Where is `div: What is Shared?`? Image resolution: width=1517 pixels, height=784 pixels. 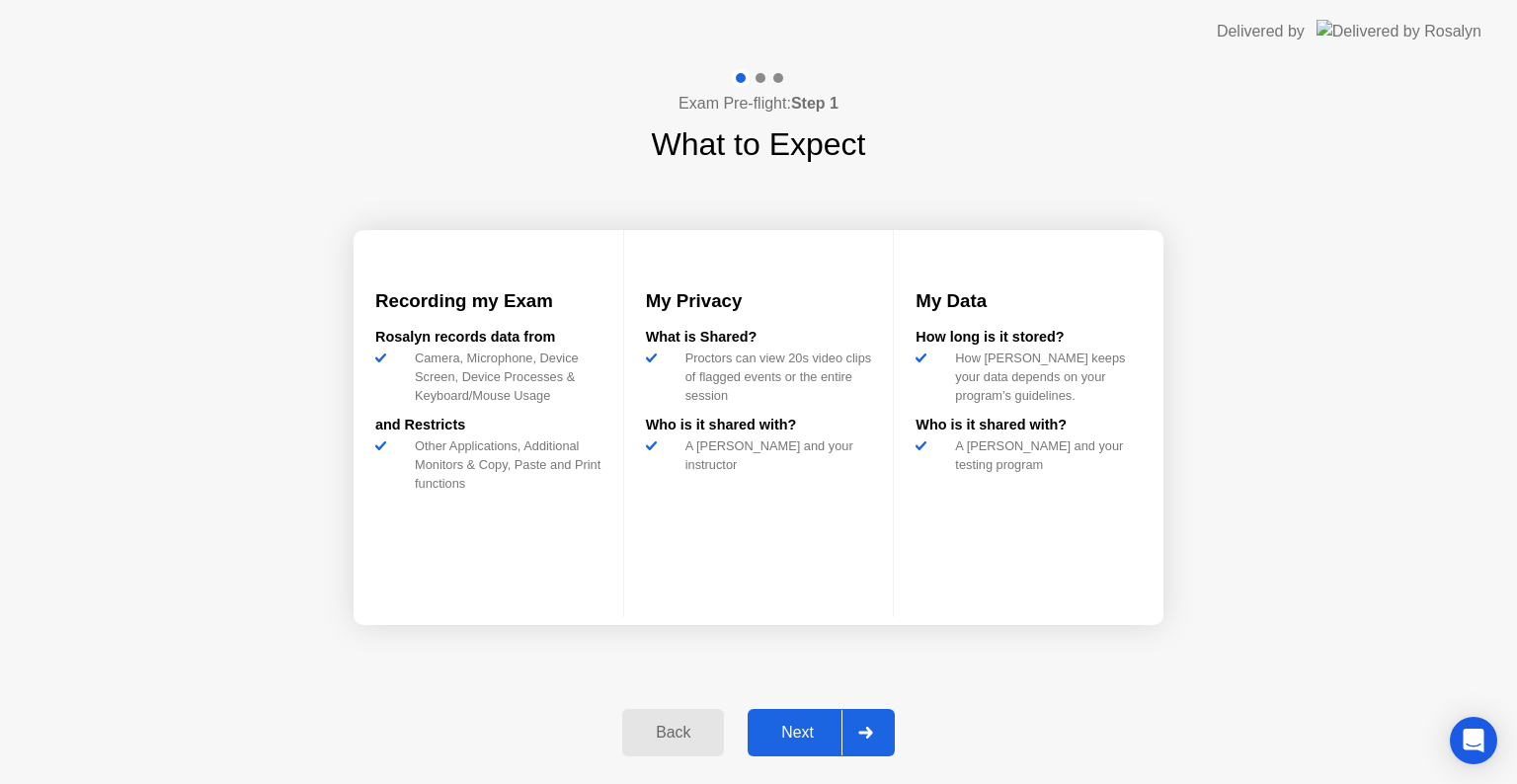
div: What is Shared? is located at coordinates (758, 338).